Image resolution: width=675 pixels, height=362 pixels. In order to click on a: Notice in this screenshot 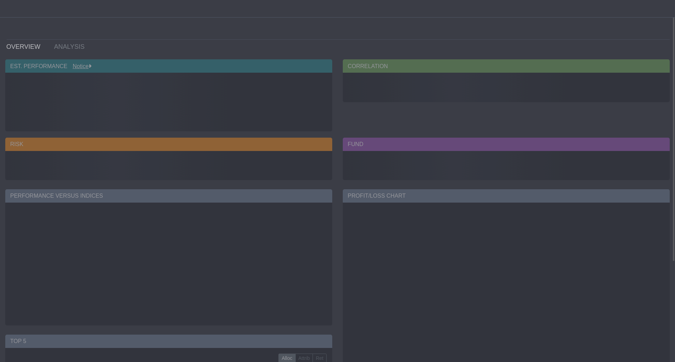, I will do `click(78, 66)`.